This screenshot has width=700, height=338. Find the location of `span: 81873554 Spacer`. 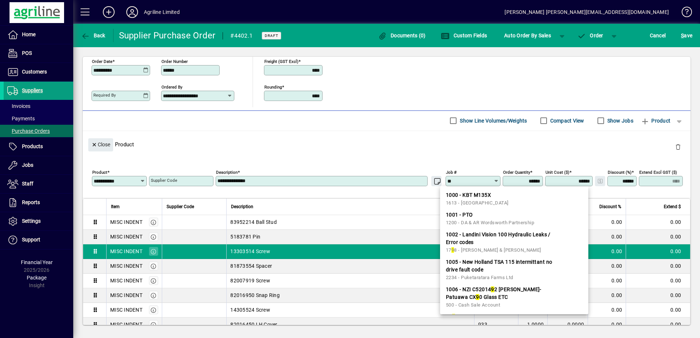

span: 81873554 Spacer is located at coordinates (251, 266).